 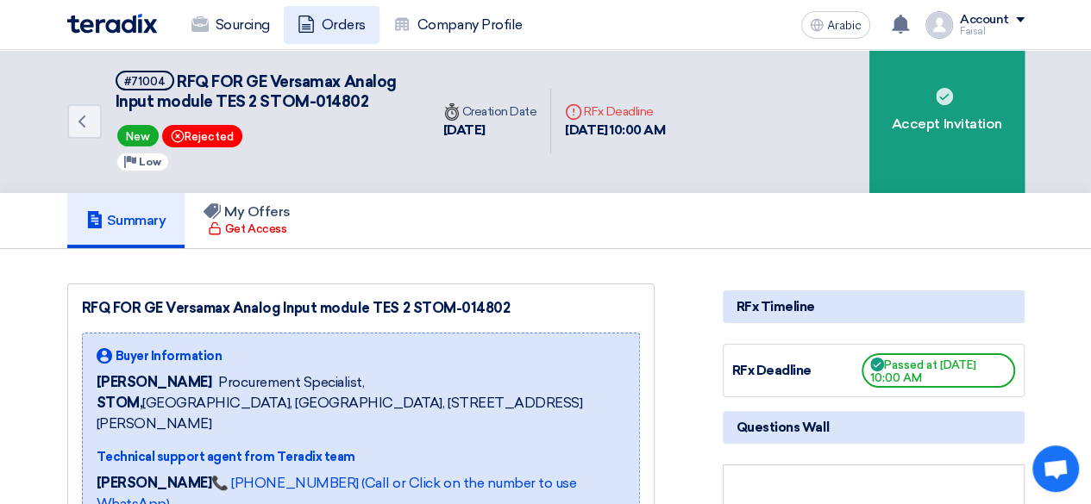 I want to click on img: Teradix logo, so click(x=112, y=23).